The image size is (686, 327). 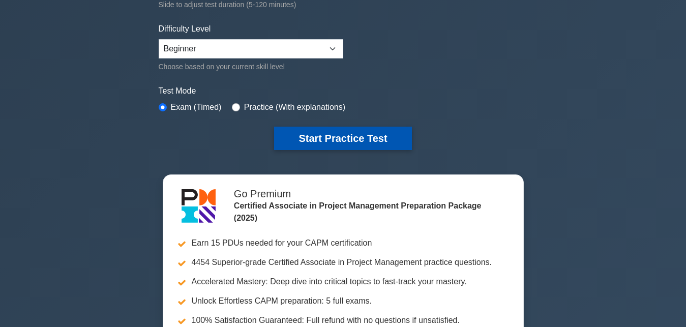 I want to click on label: Difficulty Level, so click(x=185, y=29).